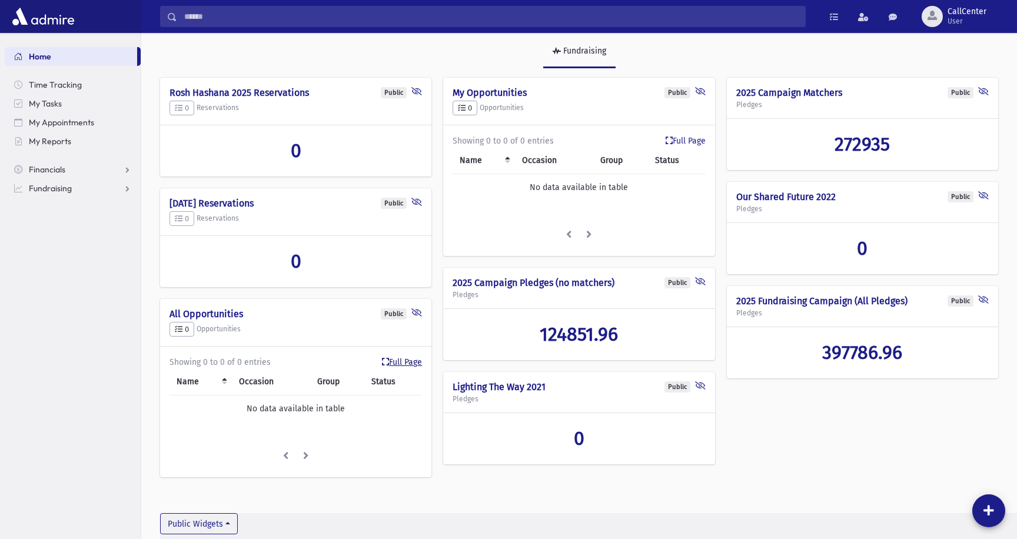 This screenshot has height=539, width=1017. I want to click on span: 272935, so click(862, 144).